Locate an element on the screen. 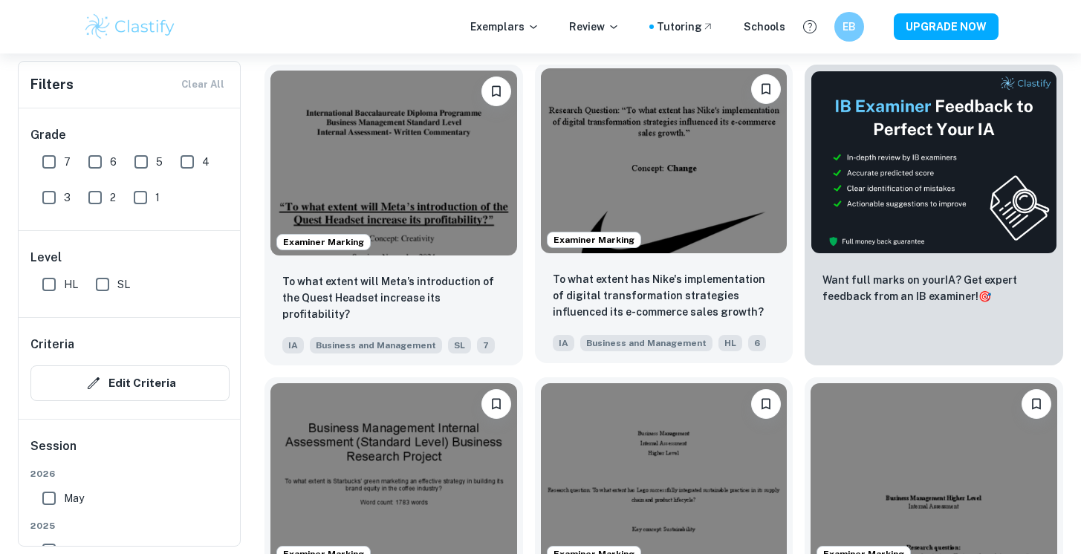 The width and height of the screenshot is (1081, 554). a: Examiner MarkingBookmarkTo what extent will Meta’s introduction of the Quest Headset increase its... is located at coordinates (394, 215).